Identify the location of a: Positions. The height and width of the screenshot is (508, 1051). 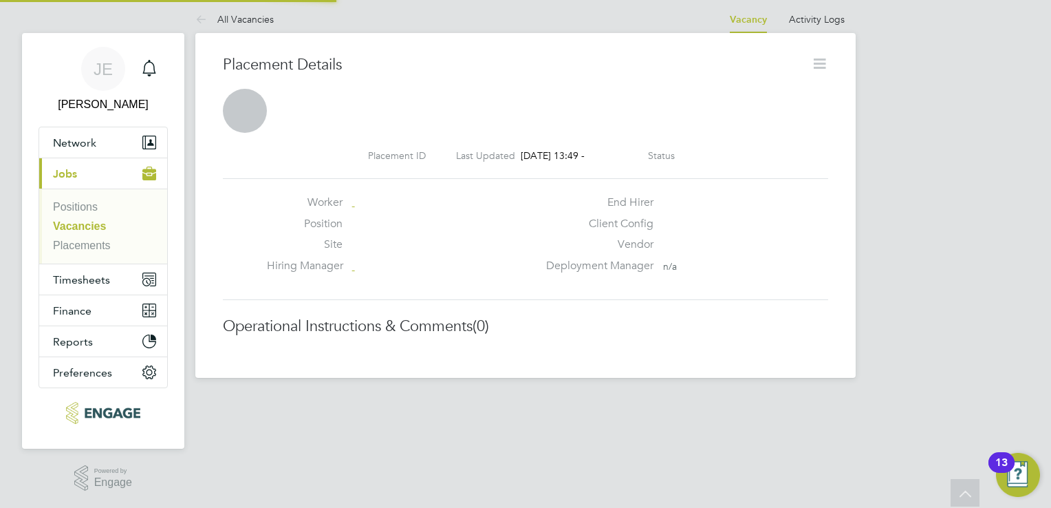
(75, 206).